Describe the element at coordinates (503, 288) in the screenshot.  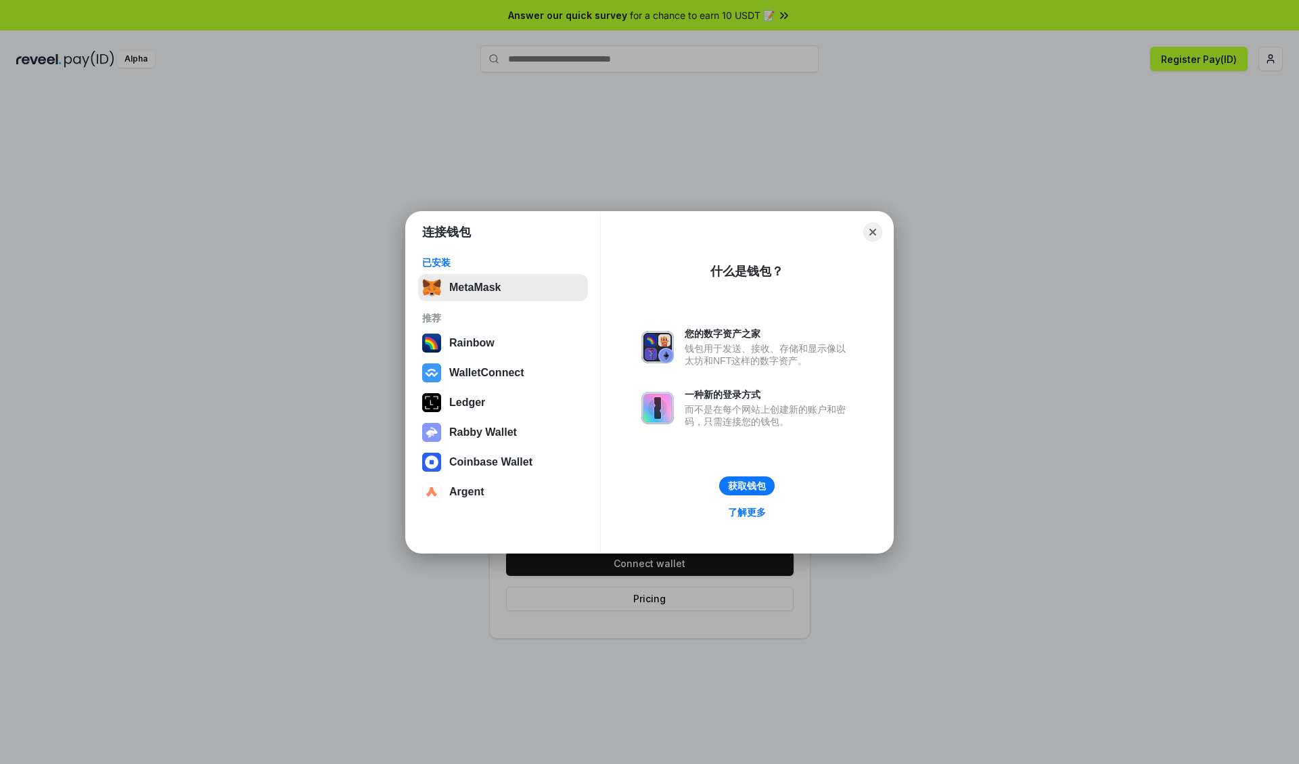
I see `button: MetaMask` at that location.